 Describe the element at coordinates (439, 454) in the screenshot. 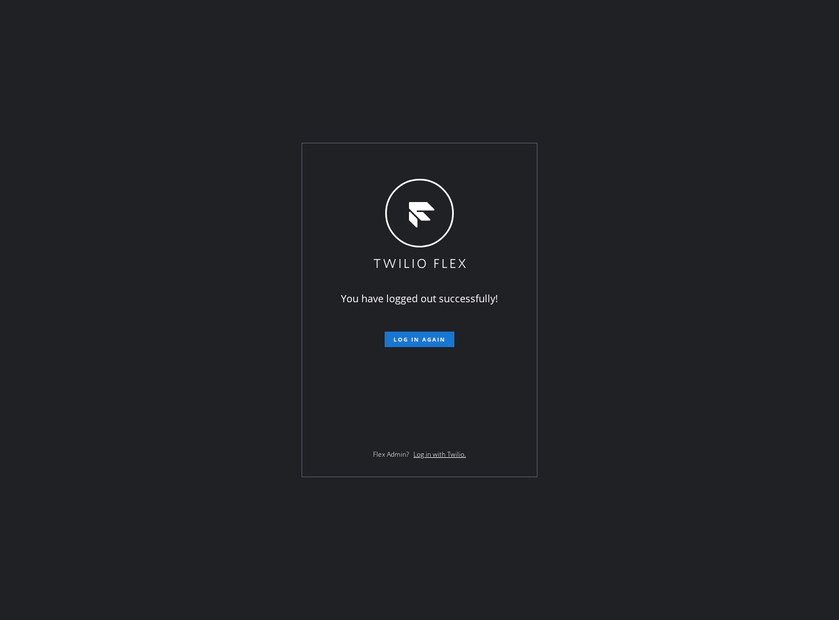

I see `span: Log in with Twilio.` at that location.